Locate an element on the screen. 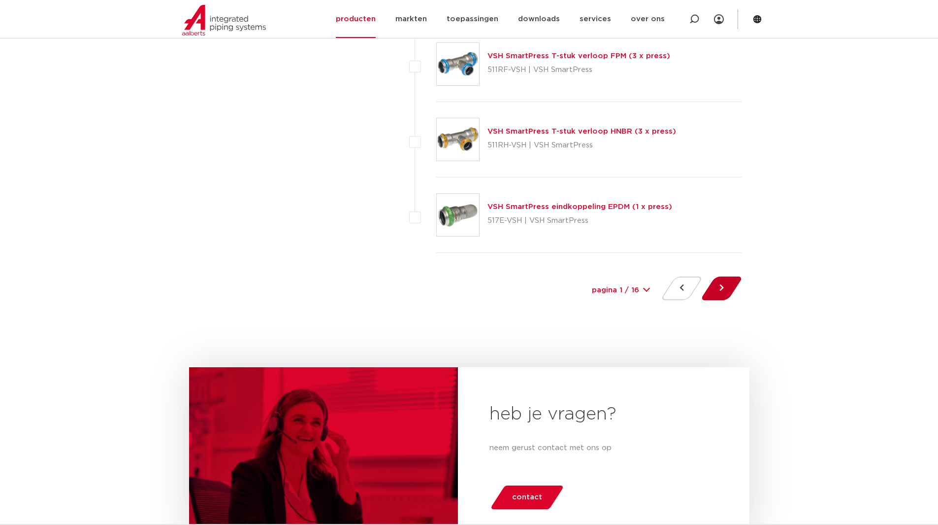  h2: heb je vragen? is located at coordinates (604, 414).